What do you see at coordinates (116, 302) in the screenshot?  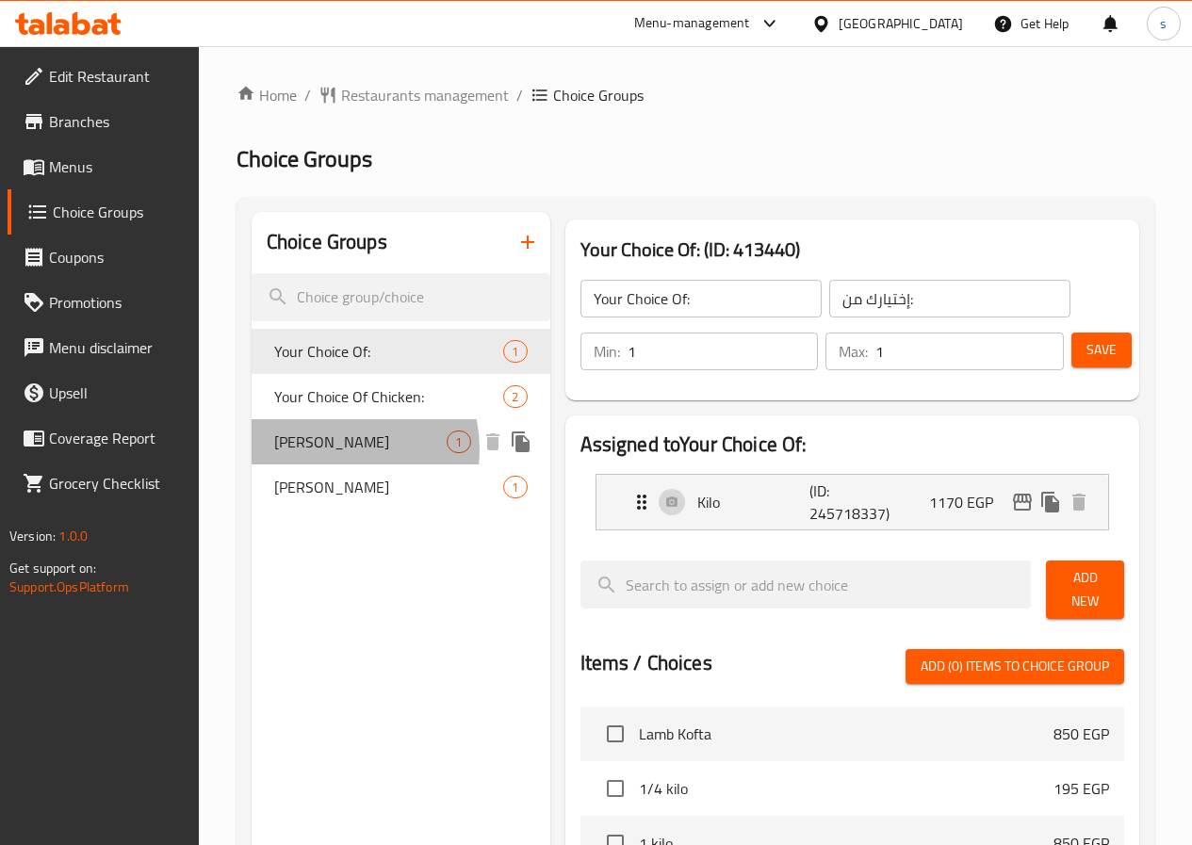 I see `span: Promotions` at bounding box center [116, 302].